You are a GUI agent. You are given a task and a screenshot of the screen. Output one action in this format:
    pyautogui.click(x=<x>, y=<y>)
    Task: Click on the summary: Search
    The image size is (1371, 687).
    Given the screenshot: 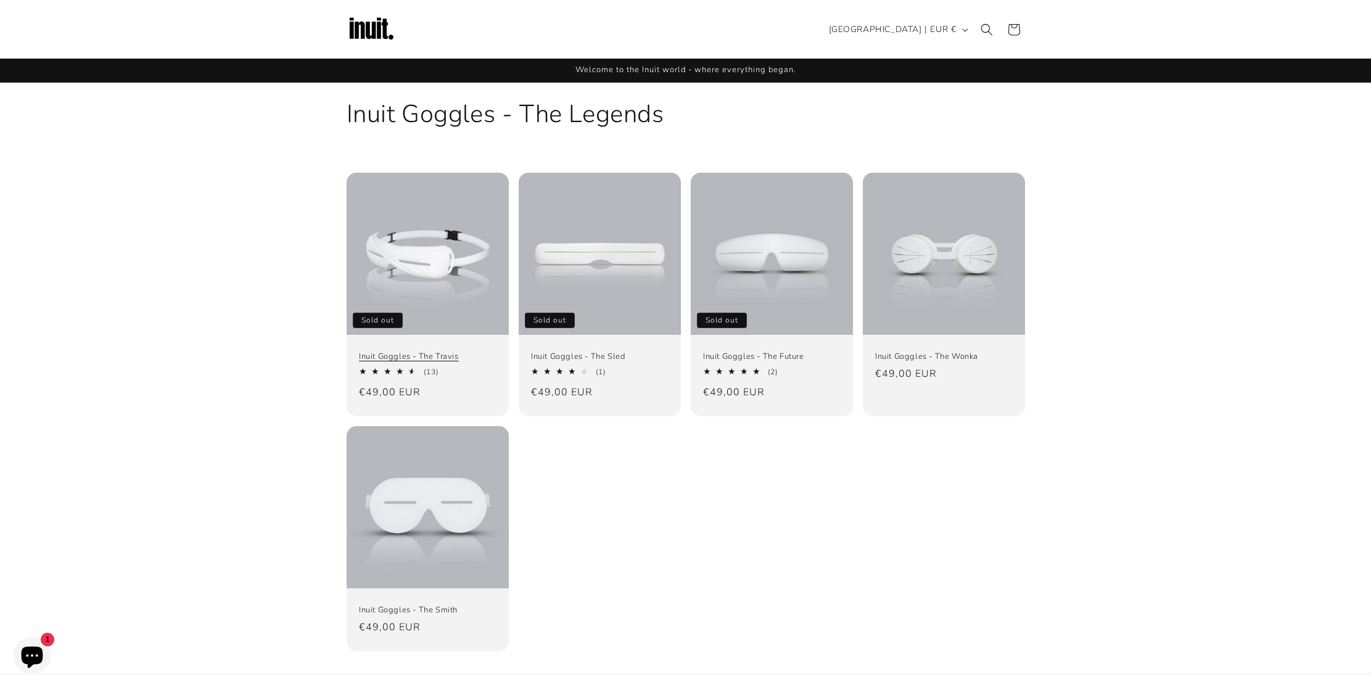 What is the action you would take?
    pyautogui.click(x=987, y=30)
    